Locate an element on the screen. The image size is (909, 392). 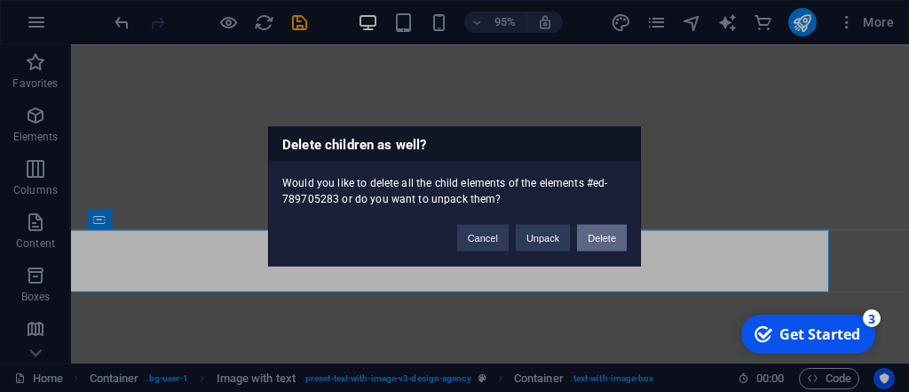
button: Cancel is located at coordinates (483, 237).